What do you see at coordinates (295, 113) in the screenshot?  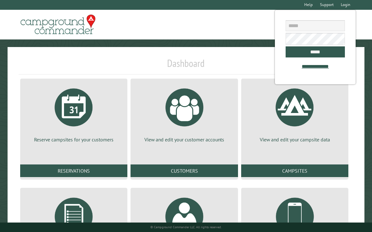 I see `a: View and edit your campsite data` at bounding box center [295, 113].